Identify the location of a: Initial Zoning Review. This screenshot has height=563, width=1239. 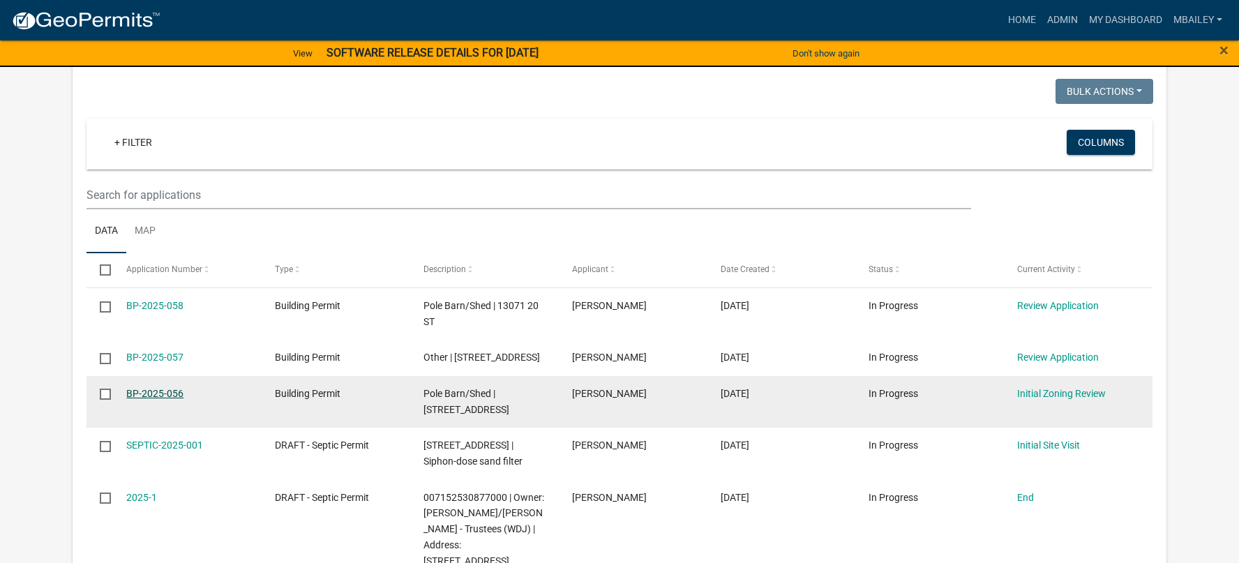
(1061, 393).